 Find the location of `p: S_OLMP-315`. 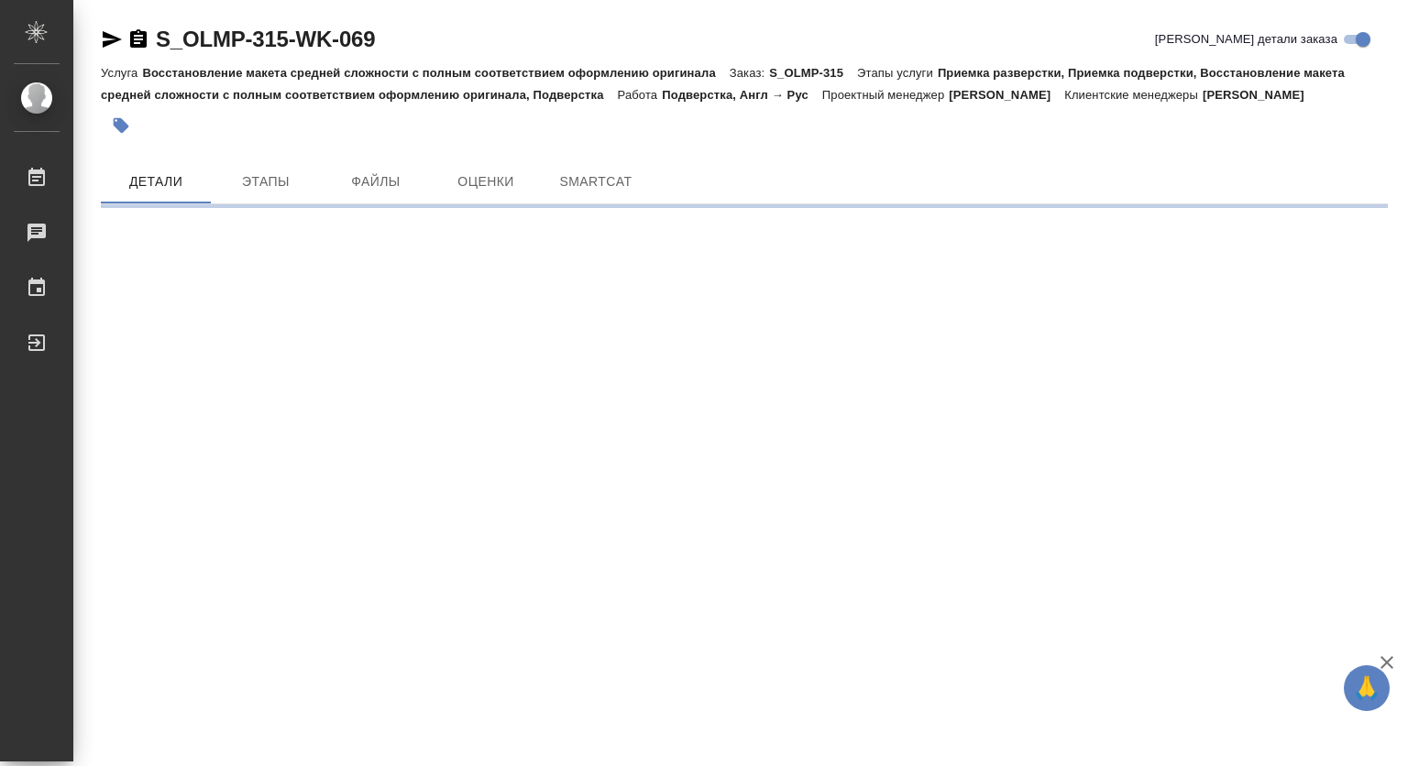

p: S_OLMP-315 is located at coordinates (813, 72).